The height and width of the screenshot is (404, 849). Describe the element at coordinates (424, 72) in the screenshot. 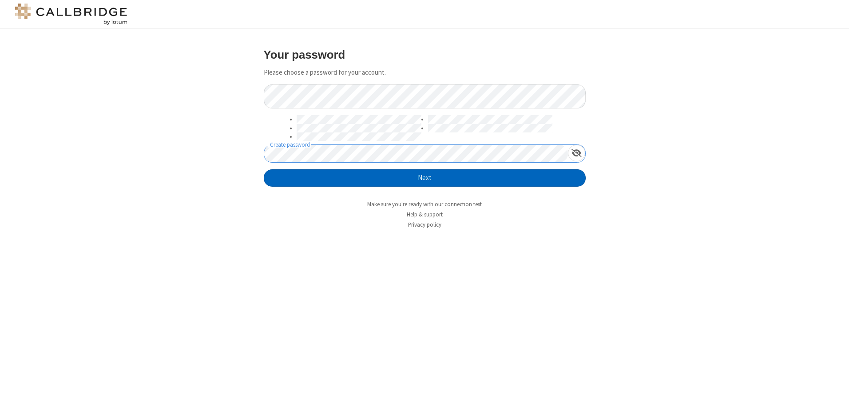

I see `p: Please choose a password for your account.` at that location.